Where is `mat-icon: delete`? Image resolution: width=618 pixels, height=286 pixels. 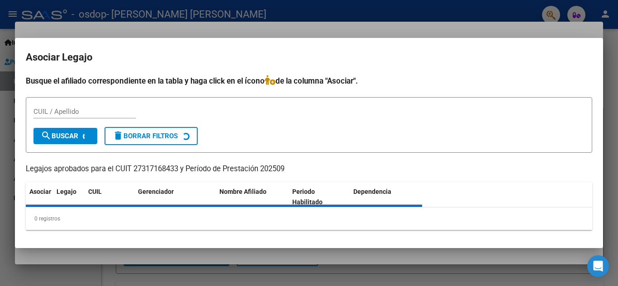 mat-icon: delete is located at coordinates (118, 136).